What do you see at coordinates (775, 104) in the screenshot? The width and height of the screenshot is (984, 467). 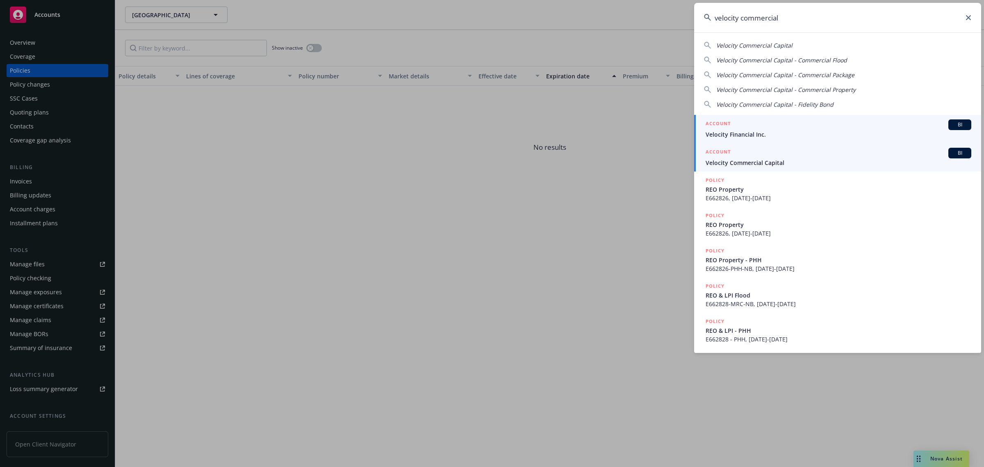 I see `span: Velocity Commercial Capital - Fidelity Bond` at bounding box center [775, 104].